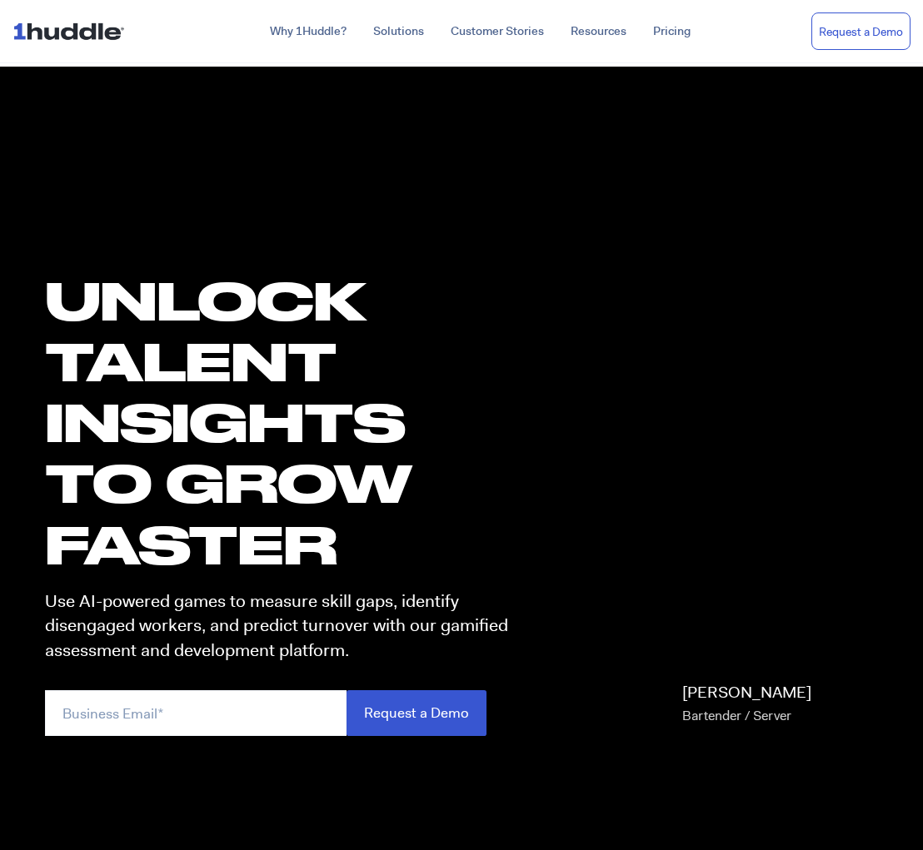 This screenshot has width=923, height=850. I want to click on a: Request a Demo, so click(860, 32).